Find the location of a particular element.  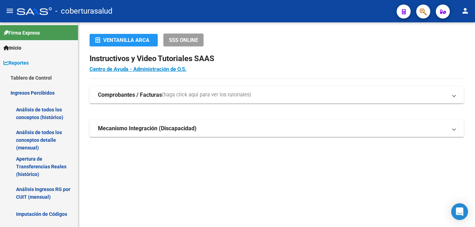

div: Open Intercom Messenger is located at coordinates (459, 212).